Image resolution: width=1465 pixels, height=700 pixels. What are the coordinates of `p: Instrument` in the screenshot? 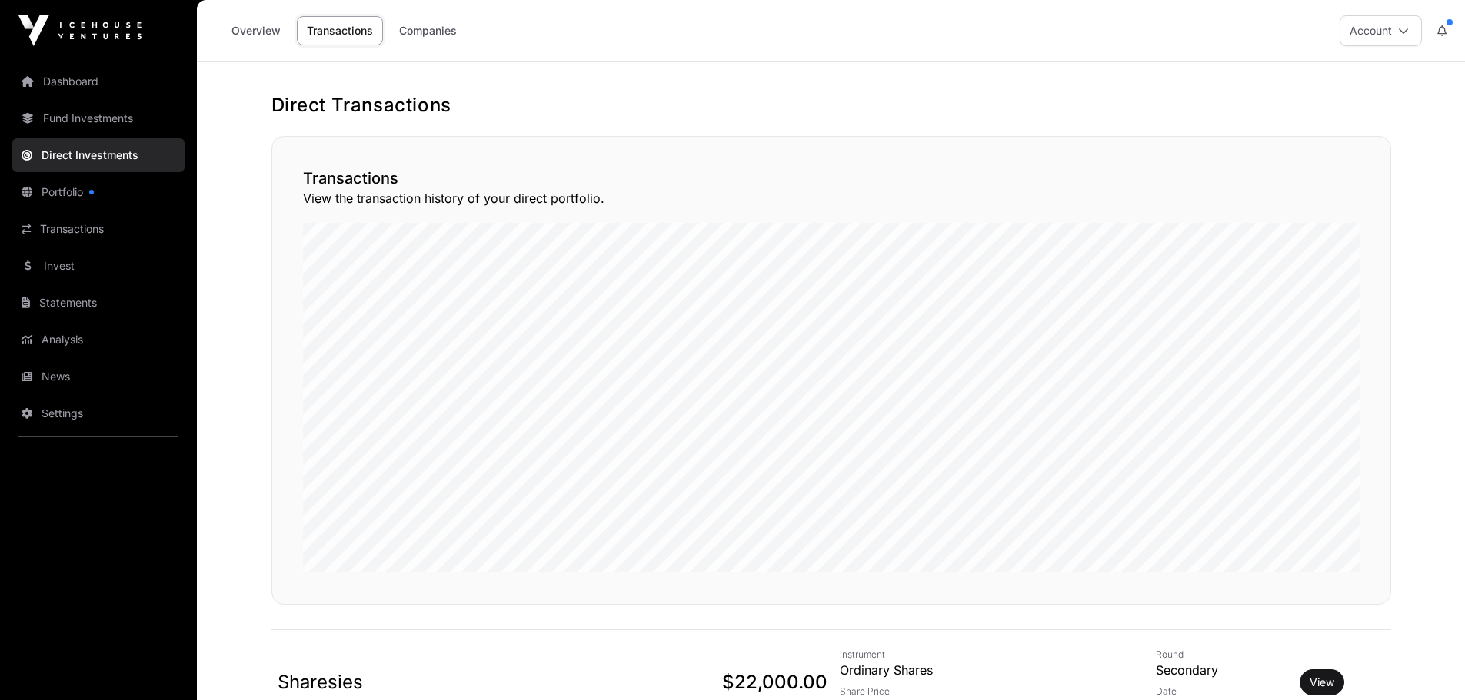 It's located at (991, 655).